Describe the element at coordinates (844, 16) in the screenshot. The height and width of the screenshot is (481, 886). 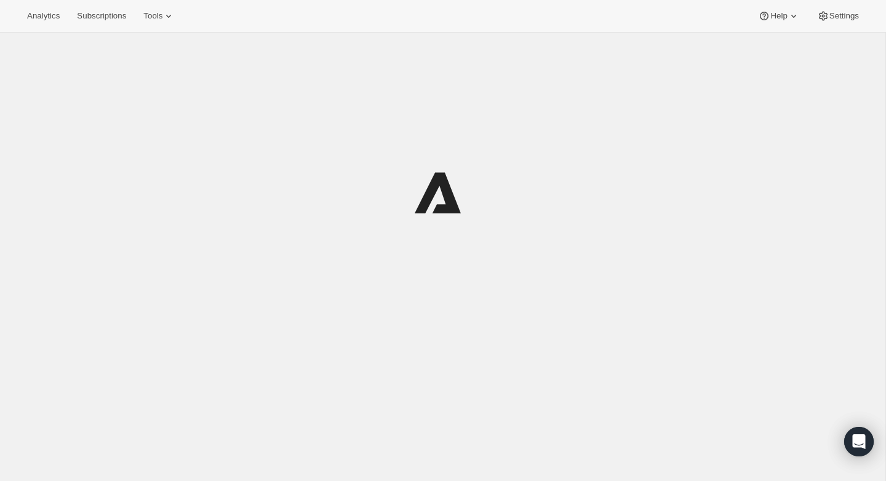
I see `span: Settings` at that location.